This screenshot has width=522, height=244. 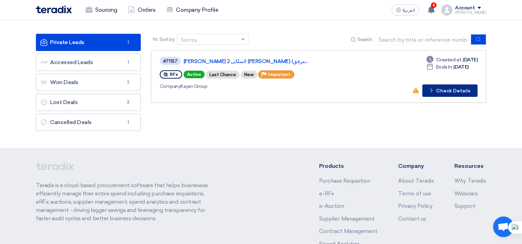 I want to click on span: Company, so click(x=170, y=86).